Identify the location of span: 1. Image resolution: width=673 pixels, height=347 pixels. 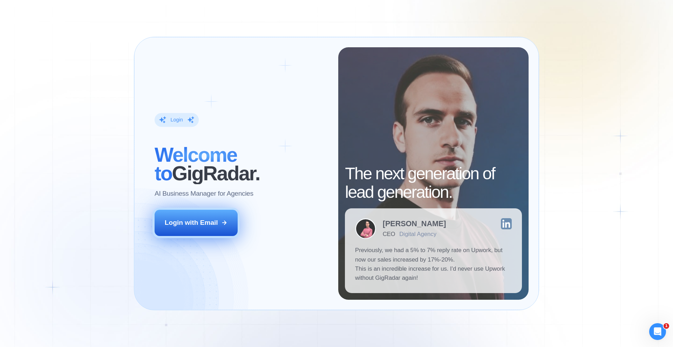
(666, 326).